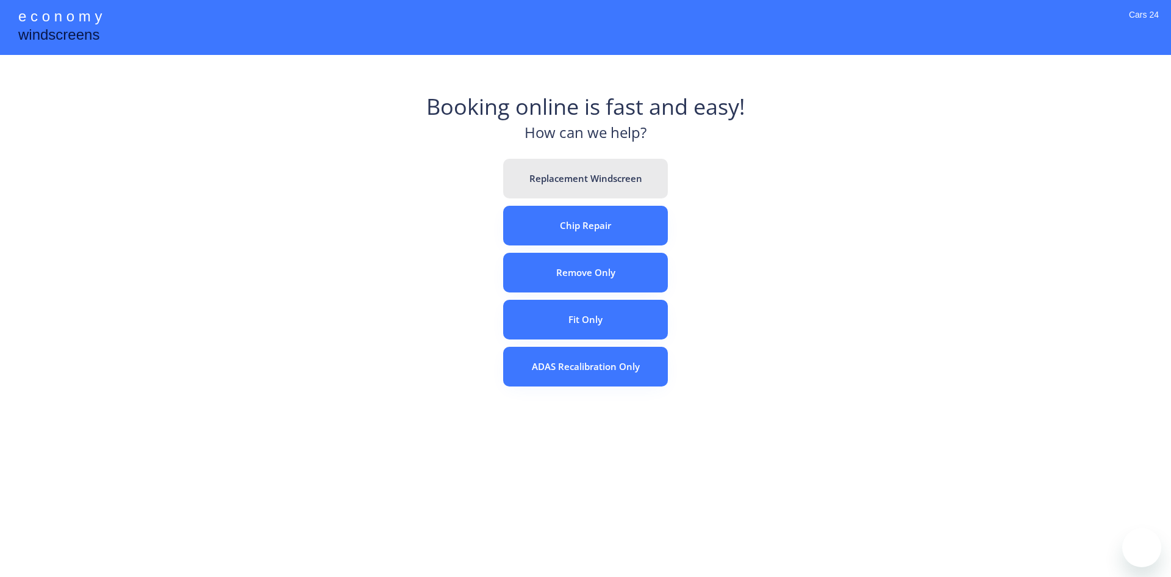 The height and width of the screenshot is (577, 1171). What do you see at coordinates (586, 366) in the screenshot?
I see `button: ADAS Recalibration Only` at bounding box center [586, 366].